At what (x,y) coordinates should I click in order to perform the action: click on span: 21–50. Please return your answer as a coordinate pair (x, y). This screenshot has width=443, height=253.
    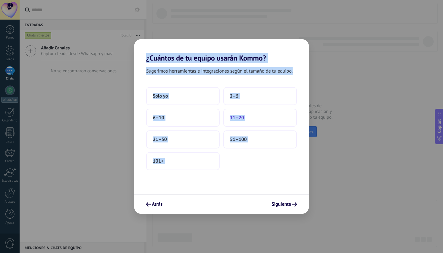
    Looking at the image, I should click on (160, 140).